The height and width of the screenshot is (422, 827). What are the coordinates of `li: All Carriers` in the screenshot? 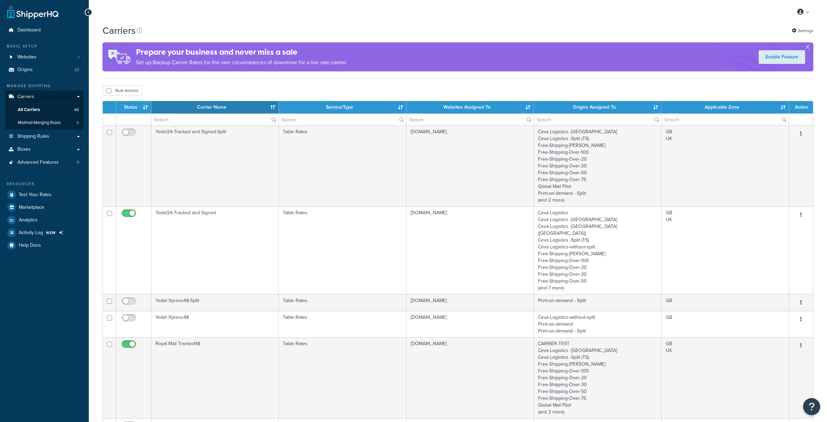 It's located at (44, 110).